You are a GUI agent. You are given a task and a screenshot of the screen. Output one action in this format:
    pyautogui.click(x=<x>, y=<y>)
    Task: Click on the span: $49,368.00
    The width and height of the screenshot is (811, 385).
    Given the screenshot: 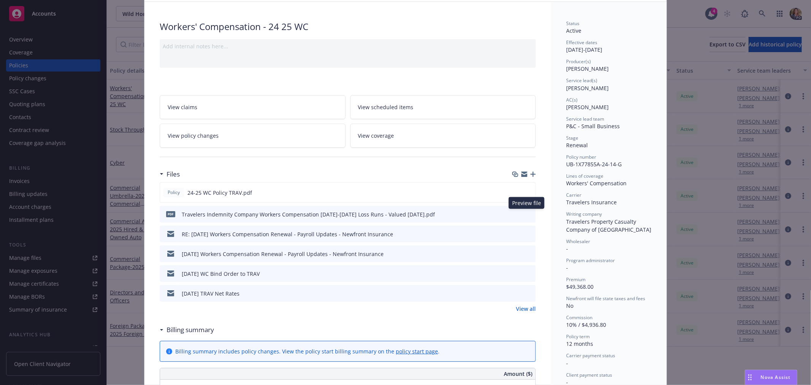 What is the action you would take?
    pyautogui.click(x=580, y=286)
    